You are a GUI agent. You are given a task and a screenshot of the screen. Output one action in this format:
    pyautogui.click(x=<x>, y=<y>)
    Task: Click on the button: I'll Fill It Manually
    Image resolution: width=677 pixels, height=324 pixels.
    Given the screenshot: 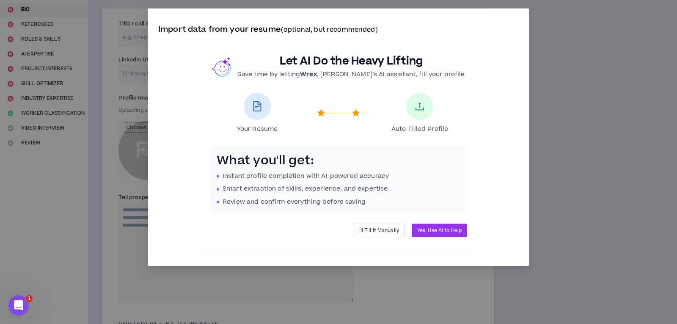 What is the action you would take?
    pyautogui.click(x=379, y=230)
    